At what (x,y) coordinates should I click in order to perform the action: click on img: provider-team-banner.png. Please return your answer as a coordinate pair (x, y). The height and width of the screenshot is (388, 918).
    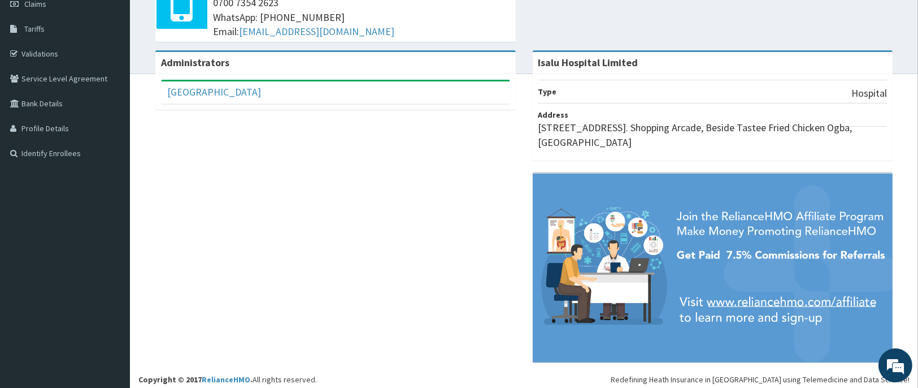
    Looking at the image, I should click on (713, 268).